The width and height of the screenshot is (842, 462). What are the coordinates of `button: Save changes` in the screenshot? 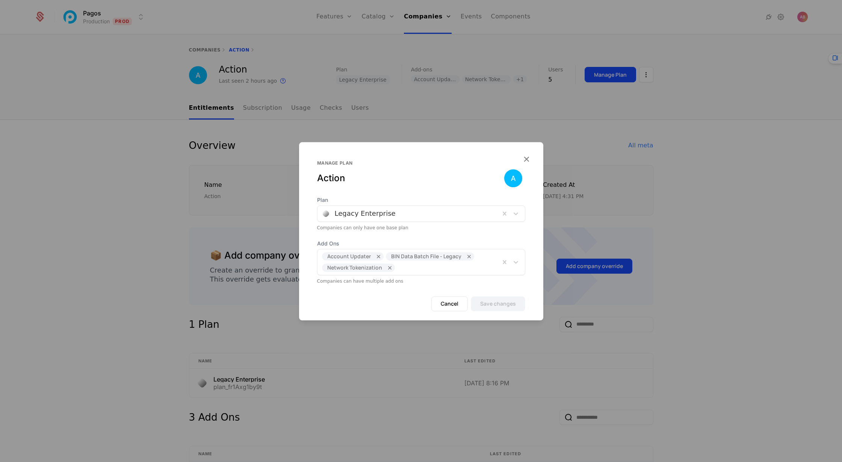 It's located at (498, 304).